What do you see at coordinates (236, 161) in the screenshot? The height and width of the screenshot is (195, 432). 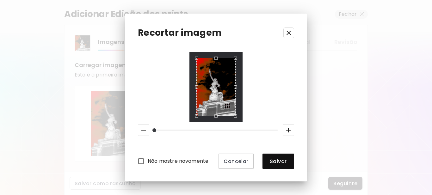 I see `button: Cancelar` at bounding box center [236, 161].